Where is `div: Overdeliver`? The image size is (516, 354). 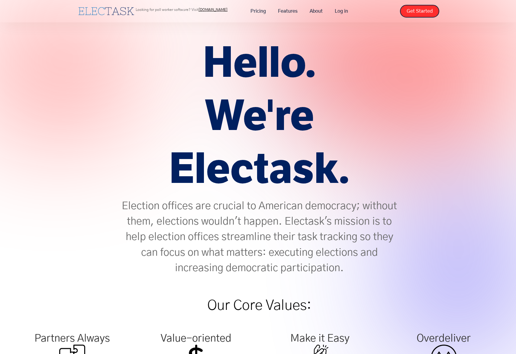 div: Overdeliver is located at coordinates (444, 338).